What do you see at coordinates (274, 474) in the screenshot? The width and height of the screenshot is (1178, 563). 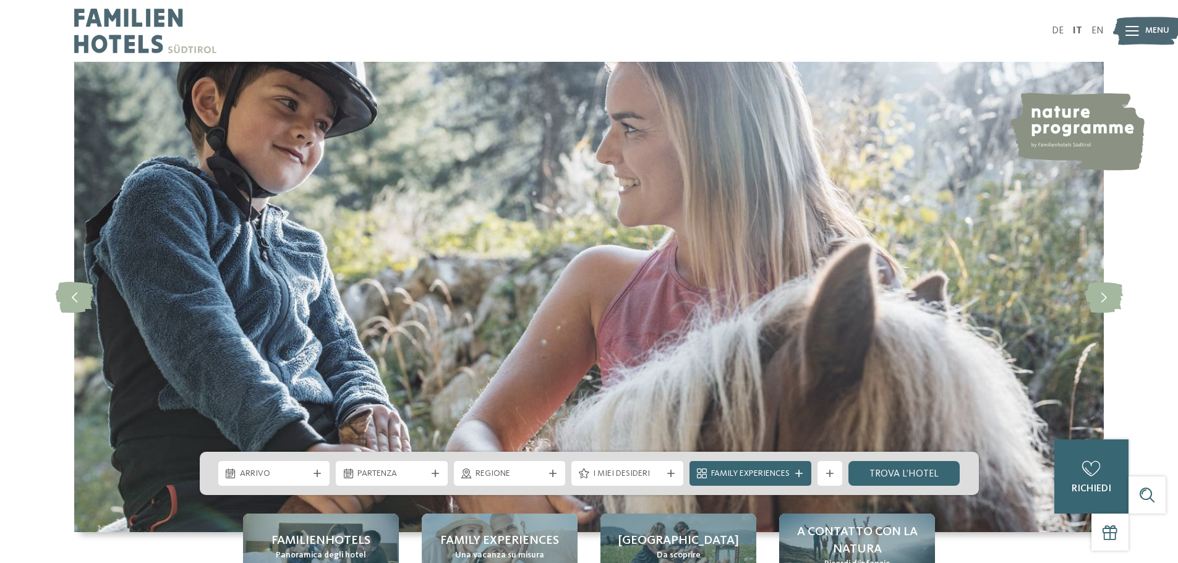 I see `span: Arrivo` at bounding box center [274, 474].